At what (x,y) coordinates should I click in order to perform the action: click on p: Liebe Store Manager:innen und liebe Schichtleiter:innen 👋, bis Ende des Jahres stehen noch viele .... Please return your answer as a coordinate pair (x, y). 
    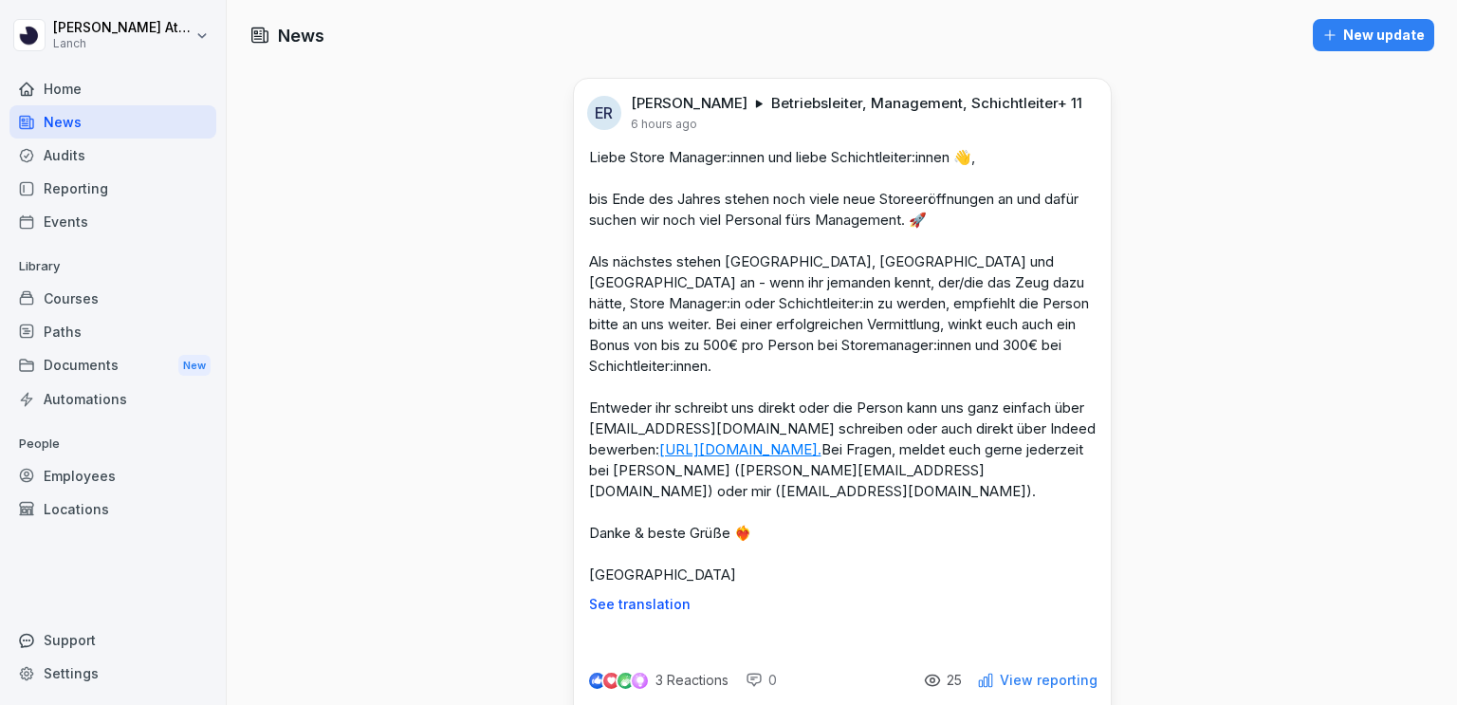
    Looking at the image, I should click on (842, 366).